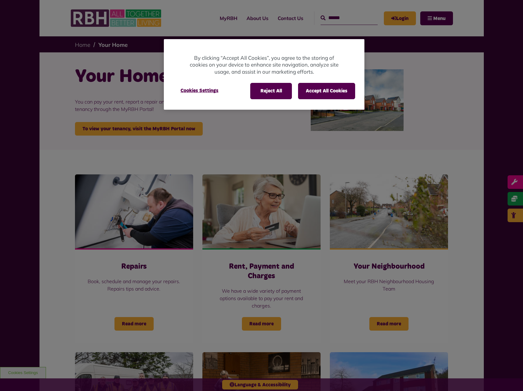 This screenshot has width=523, height=391. What do you see at coordinates (264, 74) in the screenshot?
I see `div: Privacy` at bounding box center [264, 74].